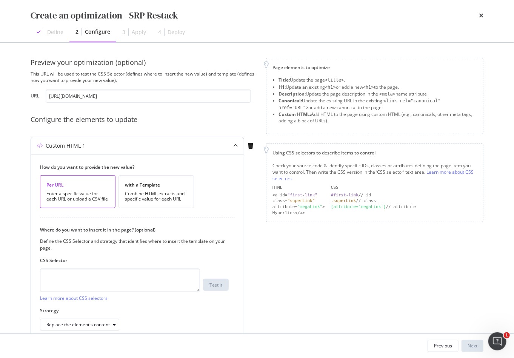  Describe the element at coordinates (176, 32) in the screenshot. I see `div: Deploy` at that location.